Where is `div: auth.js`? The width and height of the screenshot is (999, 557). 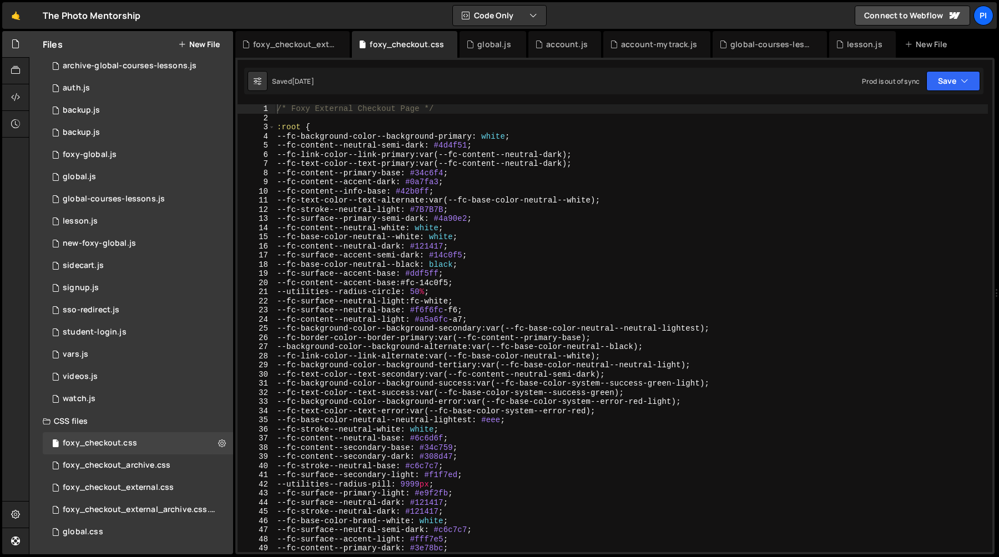 div: auth.js is located at coordinates (76, 88).